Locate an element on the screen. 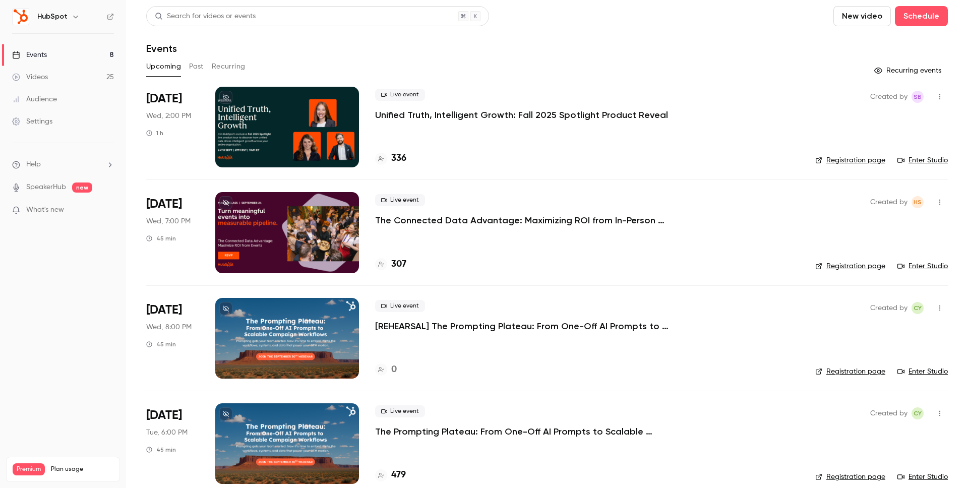 The width and height of the screenshot is (968, 488). button: Recurring events is located at coordinates (908, 71).